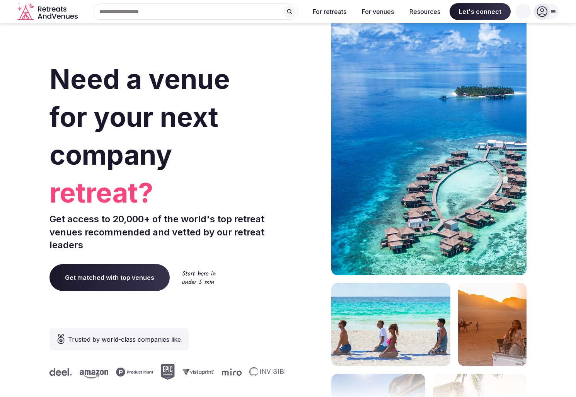 Image resolution: width=576 pixels, height=397 pixels. Describe the element at coordinates (48, 12) in the screenshot. I see `svg: Retreats and Venues company logo` at that location.